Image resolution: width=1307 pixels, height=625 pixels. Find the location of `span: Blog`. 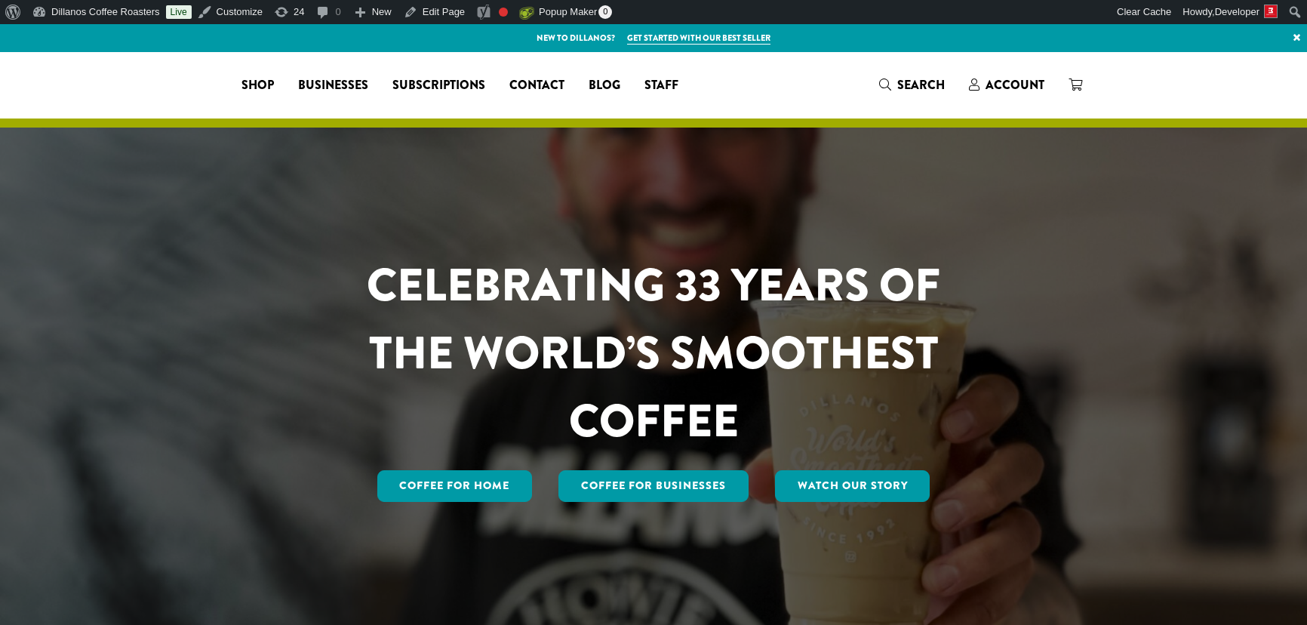

span: Blog is located at coordinates (604, 85).